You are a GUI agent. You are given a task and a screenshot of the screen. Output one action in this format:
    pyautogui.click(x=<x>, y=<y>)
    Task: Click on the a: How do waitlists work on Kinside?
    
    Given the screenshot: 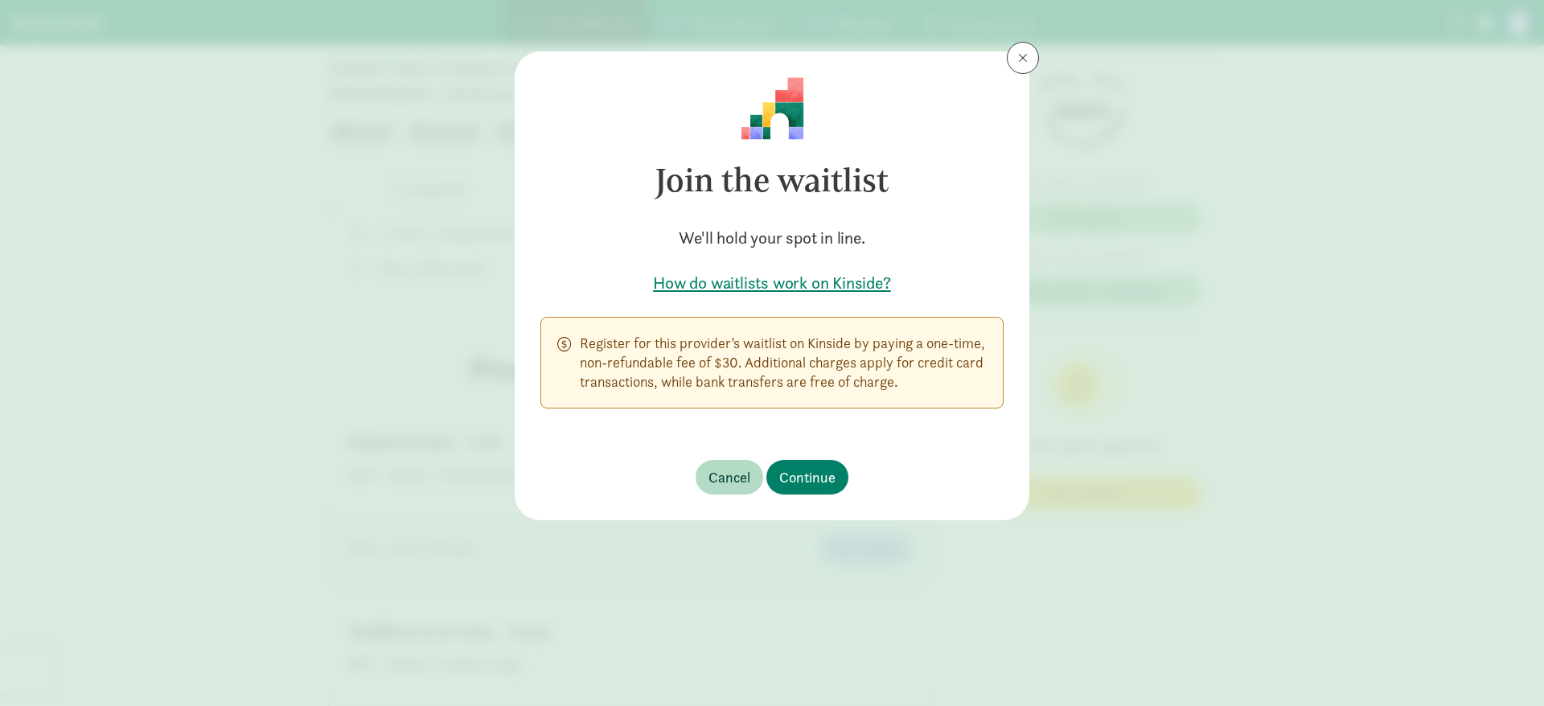 What is the action you would take?
    pyautogui.click(x=772, y=283)
    